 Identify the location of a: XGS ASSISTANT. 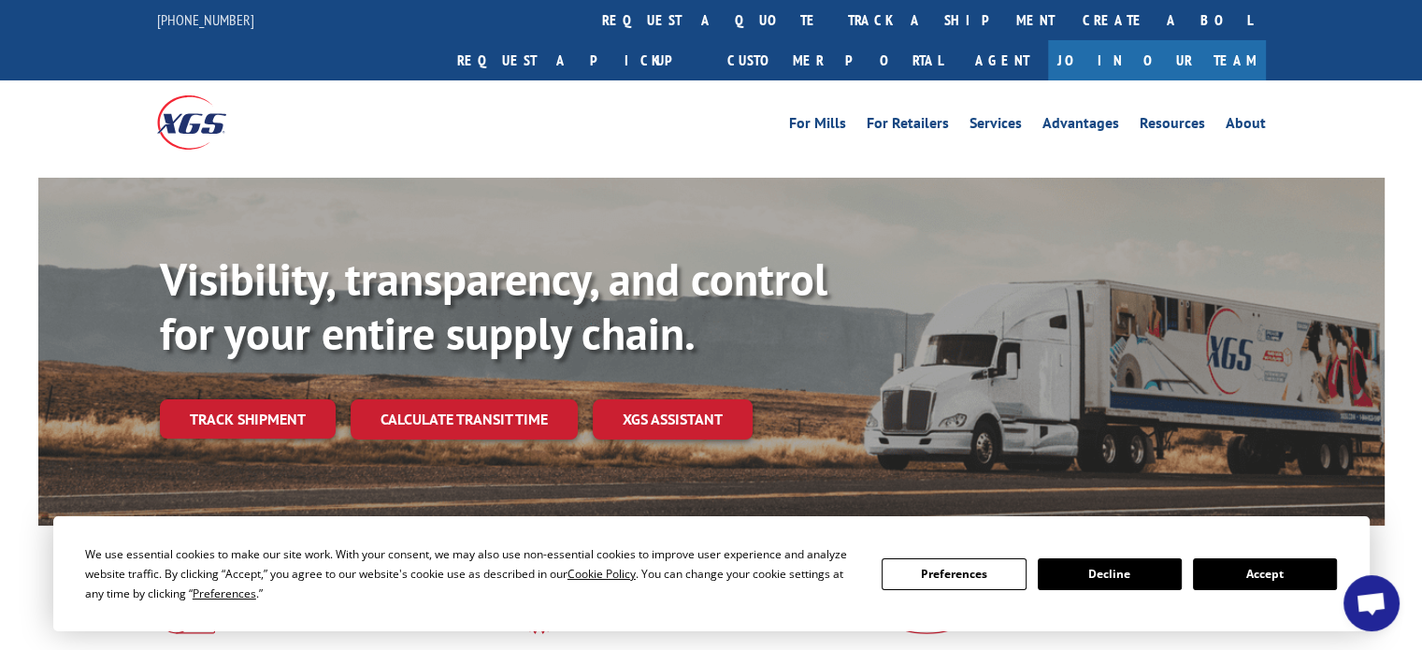
(672, 419).